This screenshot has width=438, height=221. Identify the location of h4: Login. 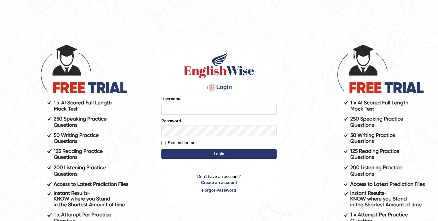
(219, 88).